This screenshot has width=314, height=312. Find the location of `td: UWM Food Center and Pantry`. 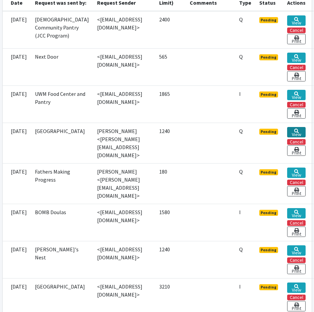

td: UWM Food Center and Pantry is located at coordinates (62, 104).